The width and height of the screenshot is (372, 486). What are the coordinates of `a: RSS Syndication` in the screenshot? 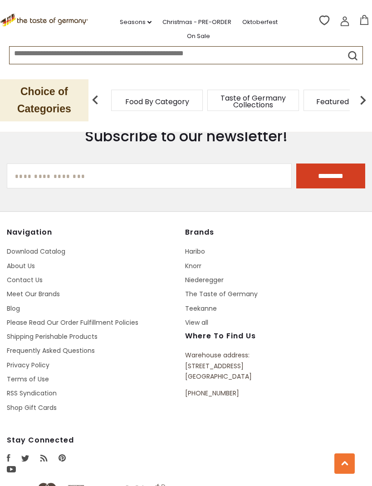 It's located at (32, 393).